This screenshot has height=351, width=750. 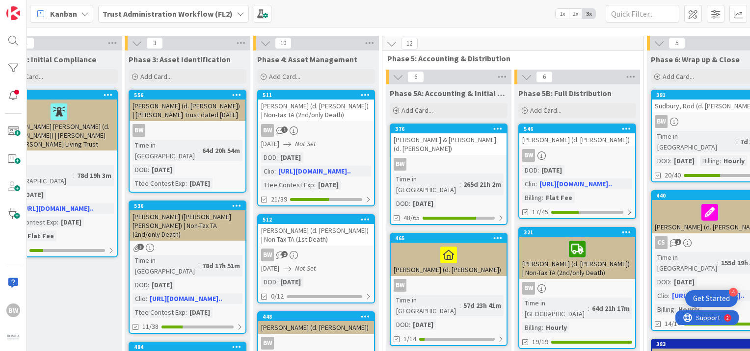 I want to click on input: Quick Filter..., so click(x=642, y=14).